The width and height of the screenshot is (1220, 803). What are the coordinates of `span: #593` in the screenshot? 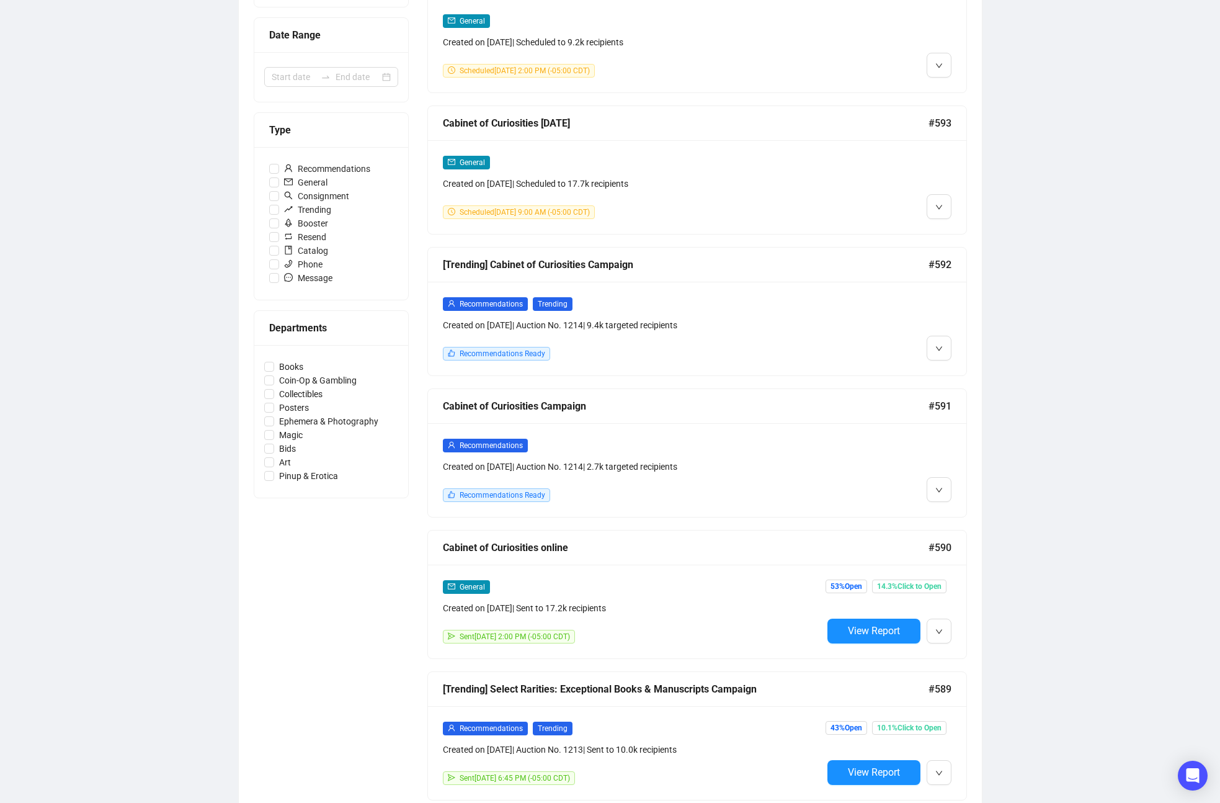 It's located at (940, 123).